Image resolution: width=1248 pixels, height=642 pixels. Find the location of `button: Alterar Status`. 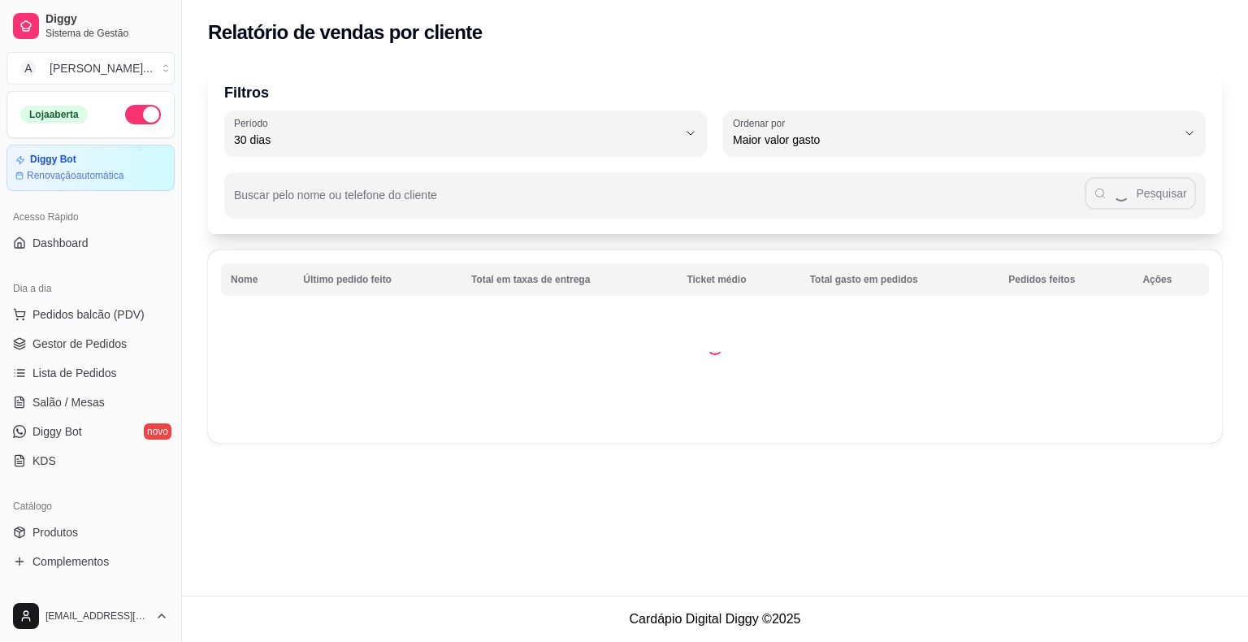

button: Alterar Status is located at coordinates (143, 115).